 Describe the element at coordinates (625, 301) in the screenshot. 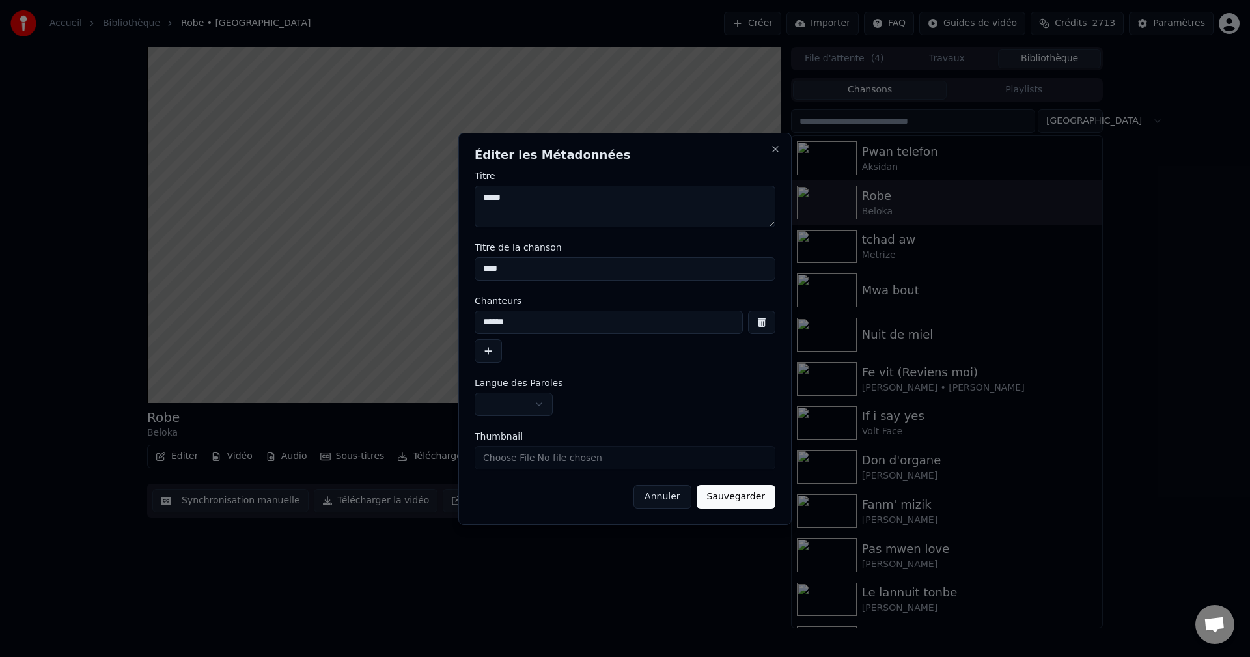

I see `label: Chanteurs` at that location.